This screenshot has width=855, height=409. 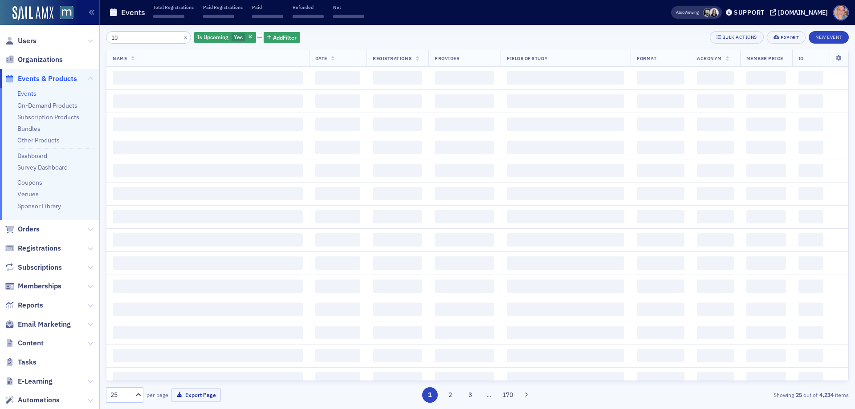 What do you see at coordinates (47, 79) in the screenshot?
I see `span: Events & Products` at bounding box center [47, 79].